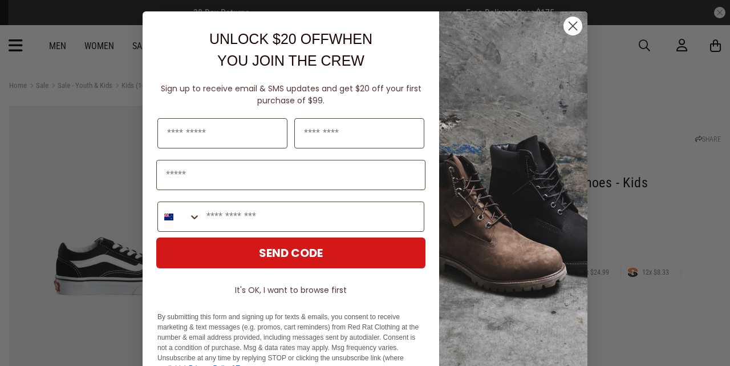 This screenshot has width=730, height=366. Describe the element at coordinates (291, 253) in the screenshot. I see `button: SEND CODE` at that location.